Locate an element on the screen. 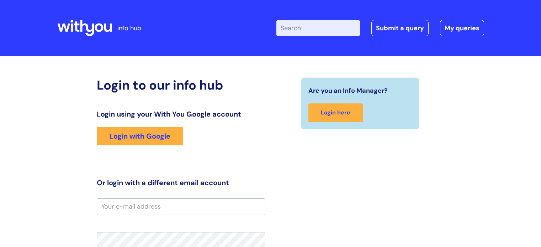  span: Are you an Info Manager? is located at coordinates (348, 91).